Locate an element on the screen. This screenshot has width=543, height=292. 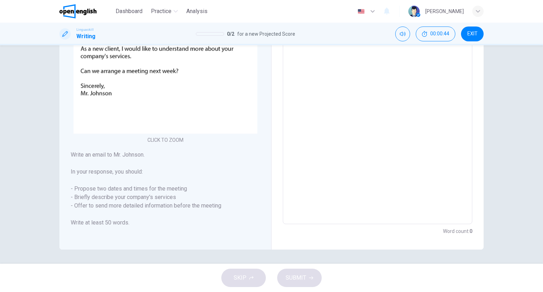
h1: Writing is located at coordinates (86, 36).